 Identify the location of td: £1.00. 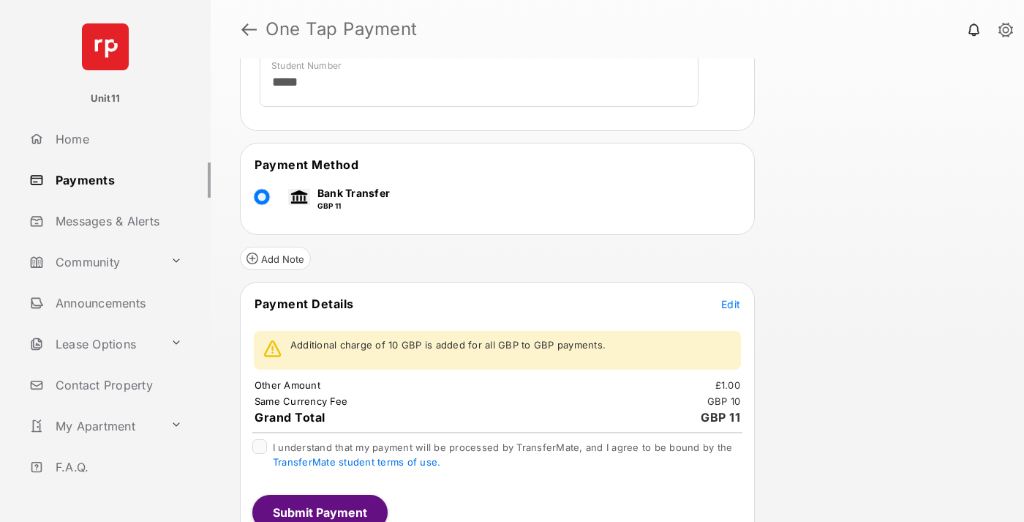
(728, 385).